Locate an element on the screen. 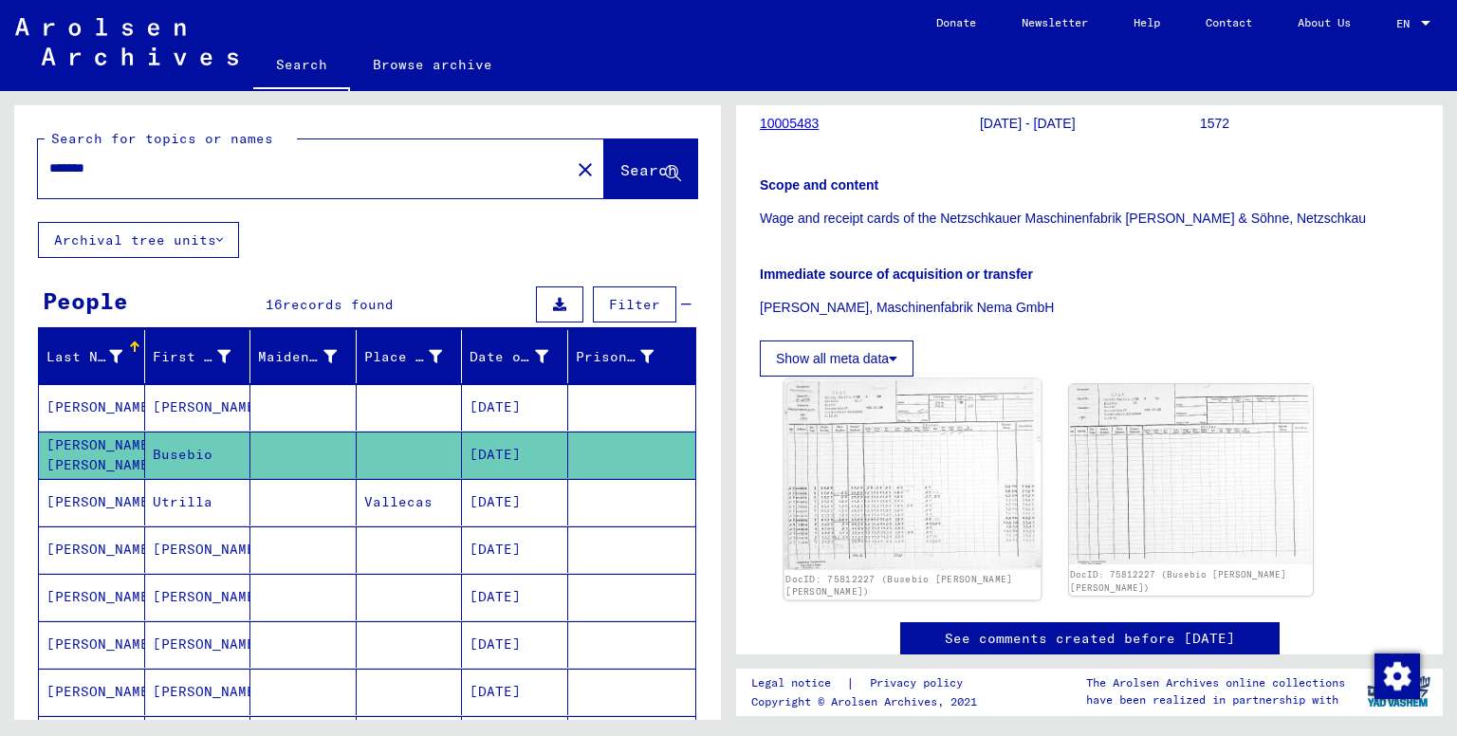 The height and width of the screenshot is (736, 1457). mat-label: Search for topics or names is located at coordinates (162, 138).